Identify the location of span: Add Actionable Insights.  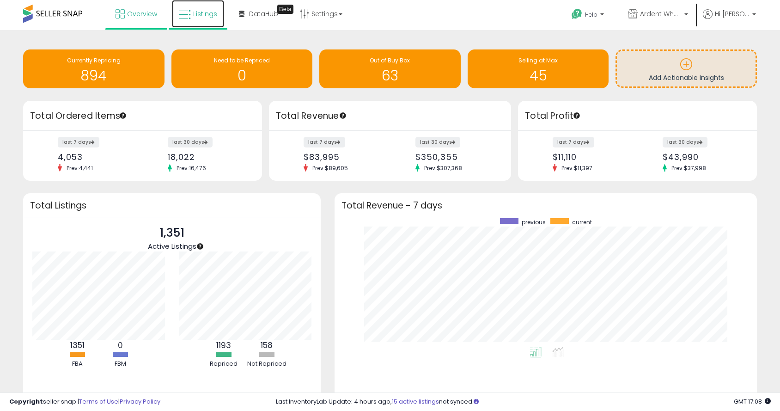
(686, 78).